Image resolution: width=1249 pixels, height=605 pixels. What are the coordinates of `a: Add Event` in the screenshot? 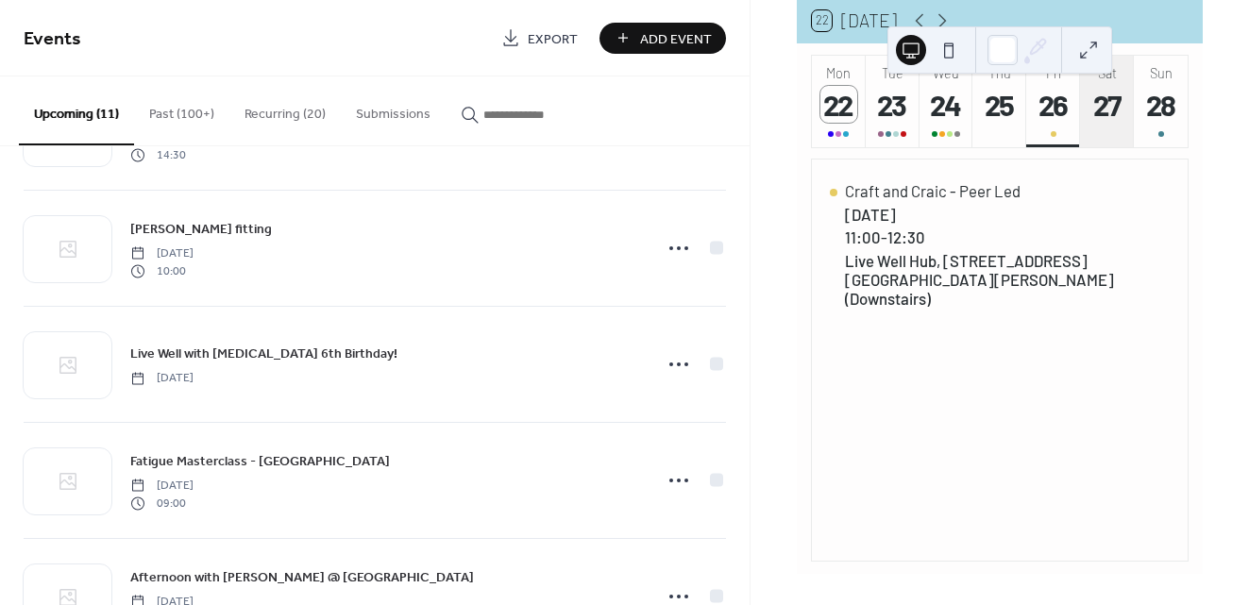 It's located at (663, 38).